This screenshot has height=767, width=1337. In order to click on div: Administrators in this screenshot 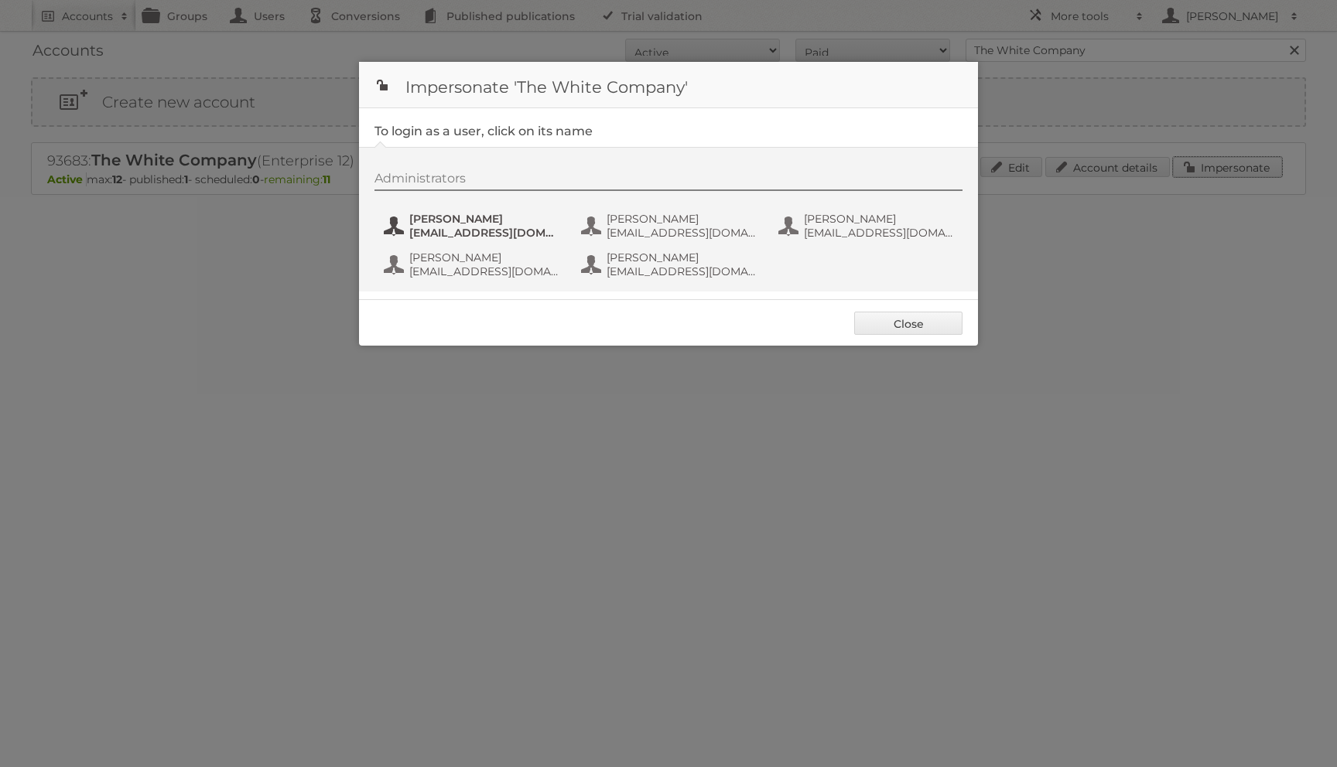, I will do `click(668, 181)`.